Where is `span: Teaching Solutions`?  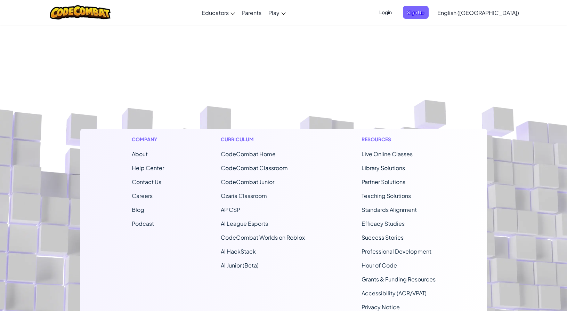
span: Teaching Solutions is located at coordinates (386, 195).